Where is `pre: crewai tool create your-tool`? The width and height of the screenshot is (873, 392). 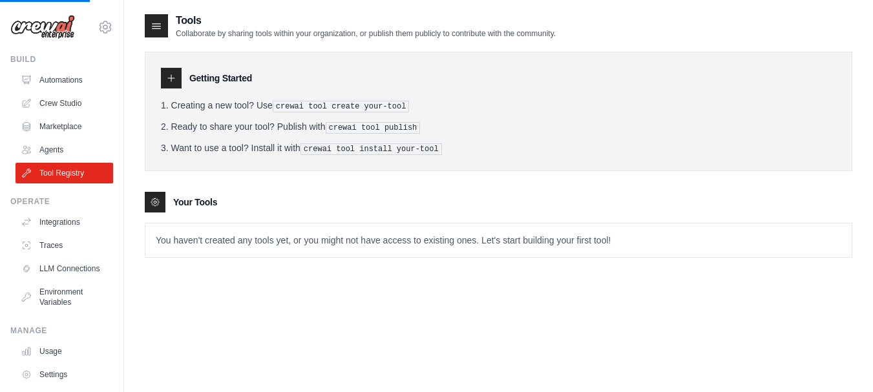
pre: crewai tool create your-tool is located at coordinates (341, 107).